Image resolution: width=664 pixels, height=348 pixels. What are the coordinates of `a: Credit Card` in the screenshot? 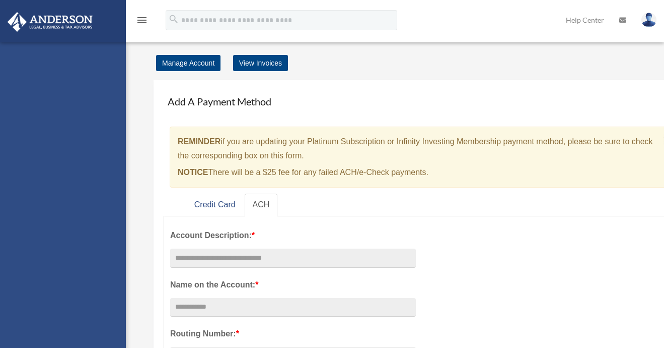 It's located at (215, 205).